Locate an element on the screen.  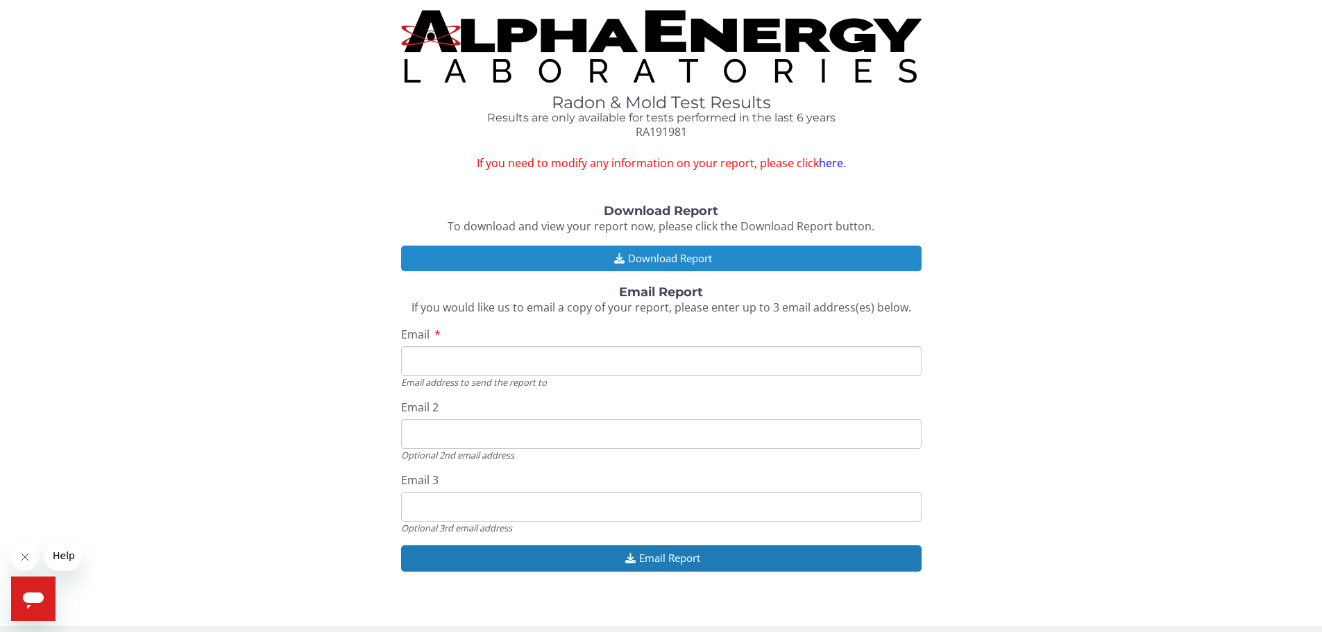
h1: Radon & Mold Test Results is located at coordinates (661, 103).